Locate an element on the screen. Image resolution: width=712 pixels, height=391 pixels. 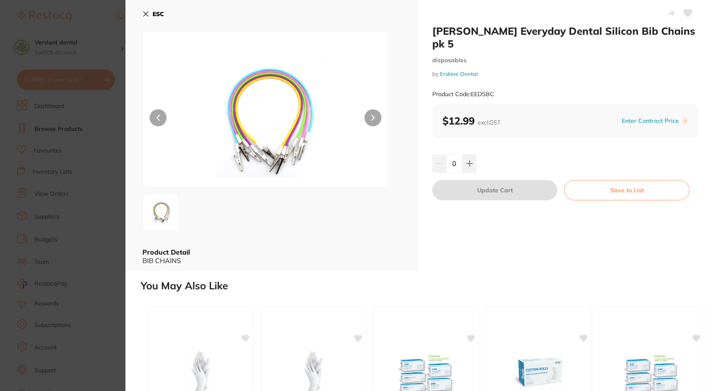
button: ESC is located at coordinates (153, 14).